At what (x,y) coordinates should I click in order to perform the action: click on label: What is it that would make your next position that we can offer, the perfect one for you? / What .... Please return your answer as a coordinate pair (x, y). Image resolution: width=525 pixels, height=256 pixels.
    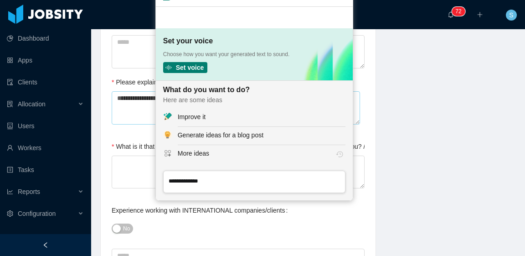
    Looking at the image, I should click on (297, 146).